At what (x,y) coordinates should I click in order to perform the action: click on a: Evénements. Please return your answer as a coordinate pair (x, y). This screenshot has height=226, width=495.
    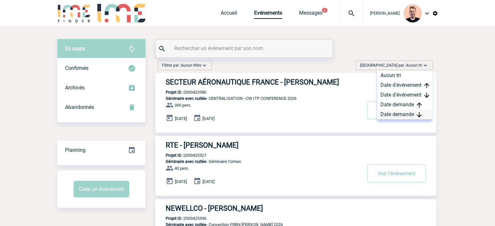
    Looking at the image, I should click on (268, 14).